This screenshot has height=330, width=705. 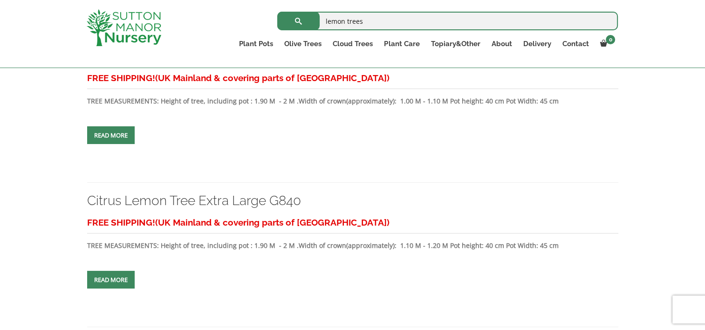 I want to click on a: Cloud Trees, so click(x=353, y=44).